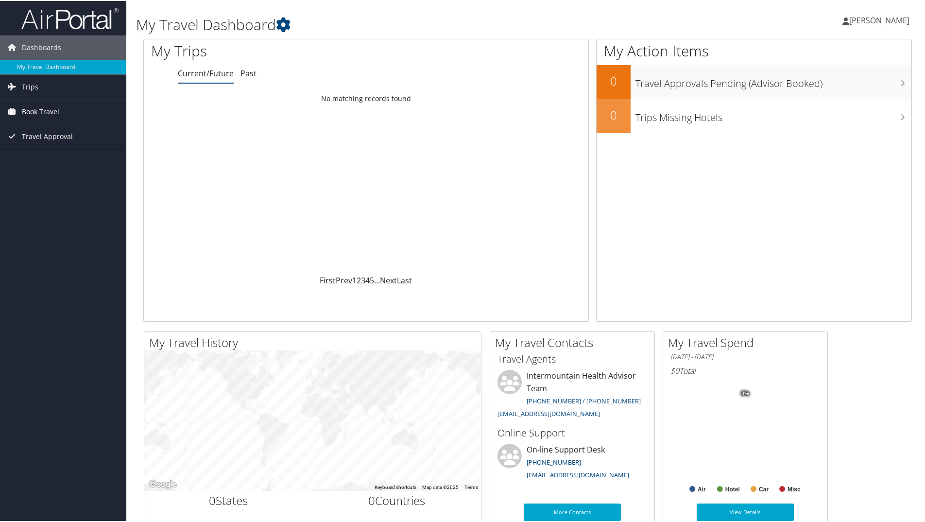  I want to click on a: First, so click(328, 279).